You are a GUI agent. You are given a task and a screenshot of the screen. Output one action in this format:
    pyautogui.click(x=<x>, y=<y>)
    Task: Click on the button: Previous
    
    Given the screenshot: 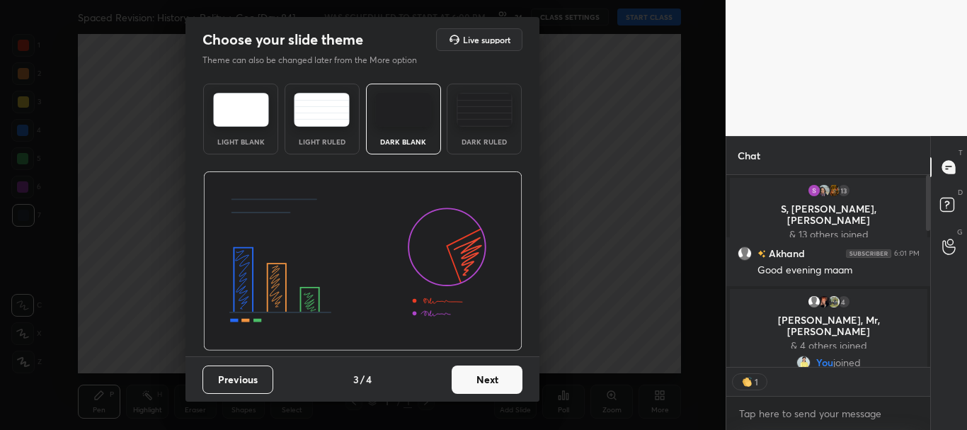 What is the action you would take?
    pyautogui.click(x=238, y=379)
    